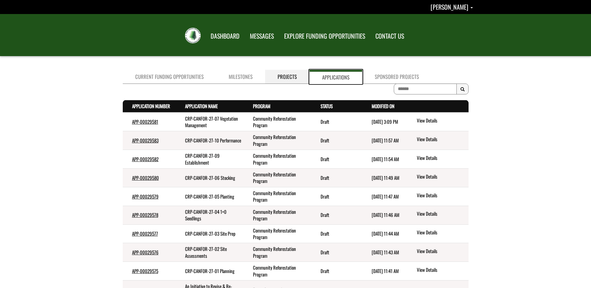 The image size is (591, 288). What do you see at coordinates (326, 106) in the screenshot?
I see `a: Status` at bounding box center [326, 106].